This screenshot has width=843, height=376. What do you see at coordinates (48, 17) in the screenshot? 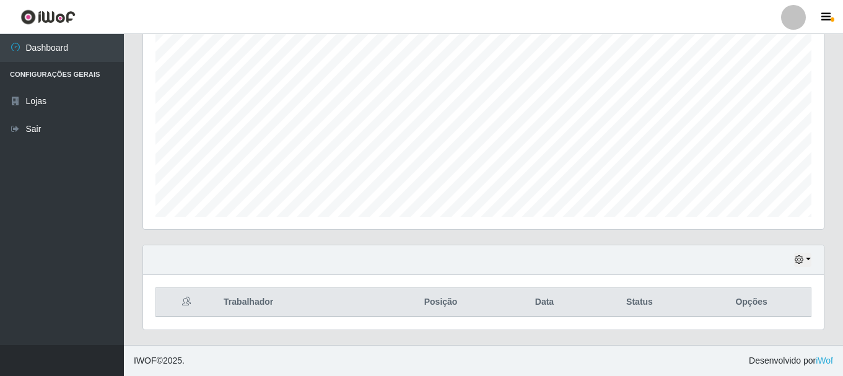
I see `img: CoreUI Logo` at bounding box center [48, 17].